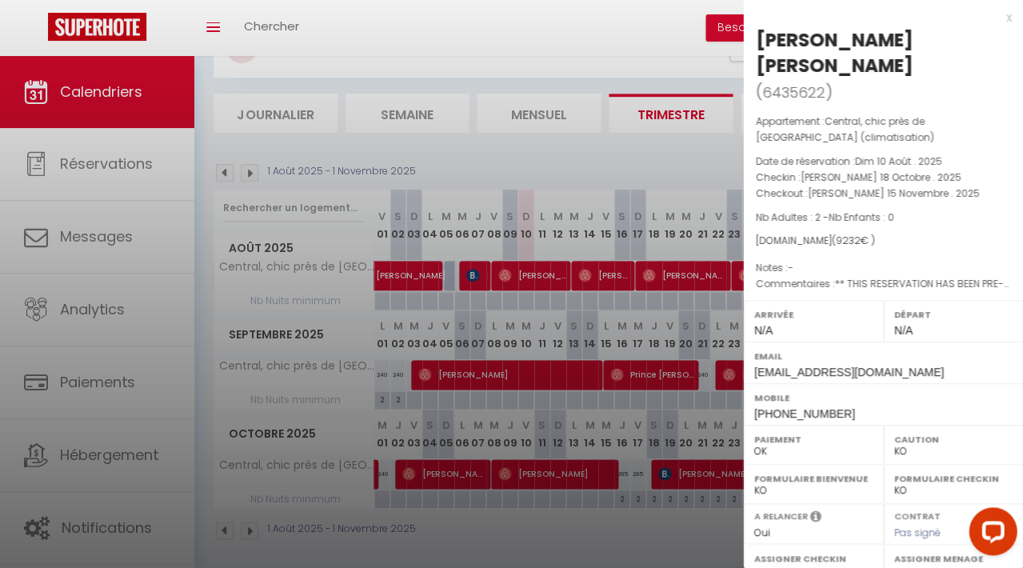  I want to click on span: 6435622, so click(793, 92).